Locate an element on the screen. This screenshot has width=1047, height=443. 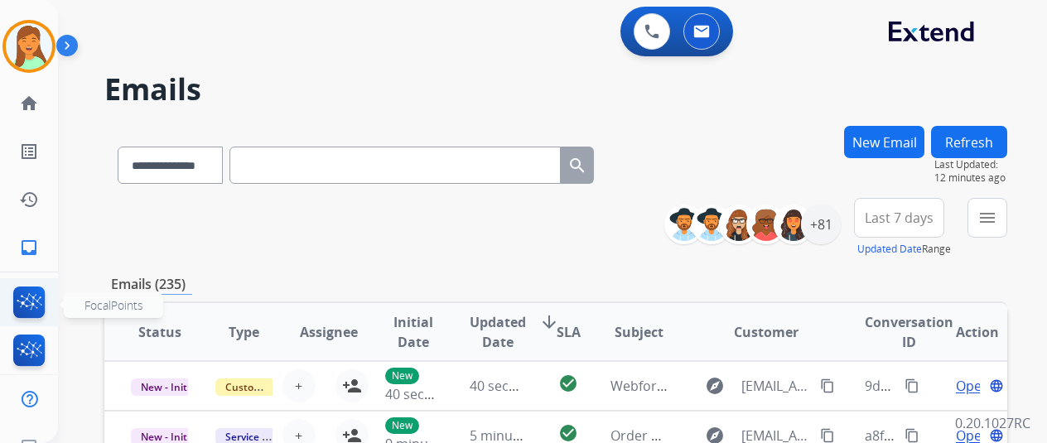
span: Initial Date is located at coordinates (414, 332).